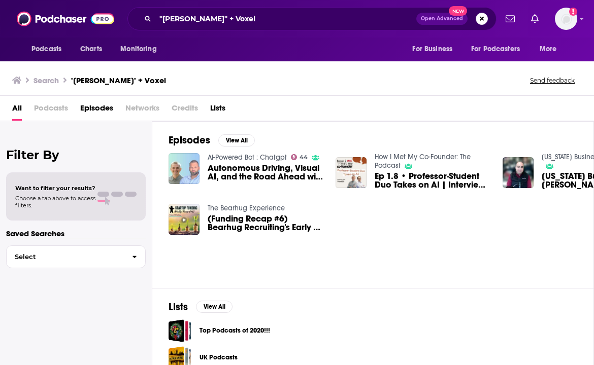 Image resolution: width=594 pixels, height=365 pixels. What do you see at coordinates (76, 257) in the screenshot?
I see `button: Select` at bounding box center [76, 257].